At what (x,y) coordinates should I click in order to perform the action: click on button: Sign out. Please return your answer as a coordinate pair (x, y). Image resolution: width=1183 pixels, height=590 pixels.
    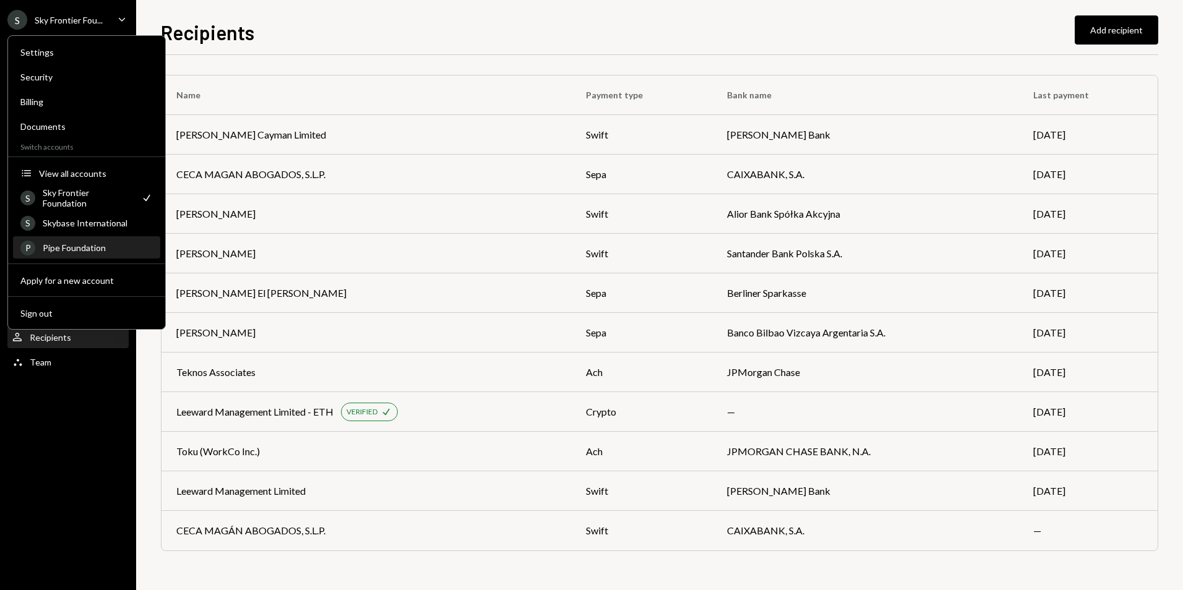
    Looking at the image, I should click on (87, 314).